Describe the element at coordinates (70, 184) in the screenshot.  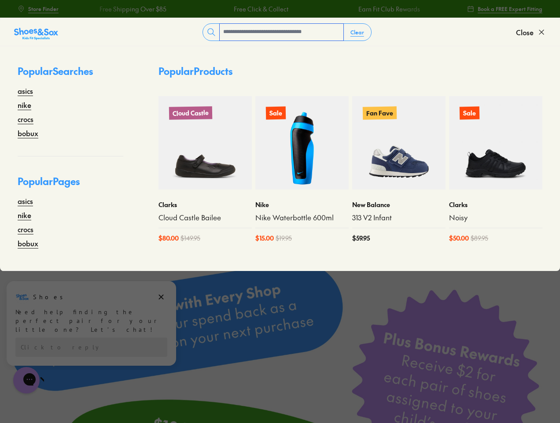
I see `p: Popular Pages` at that location.